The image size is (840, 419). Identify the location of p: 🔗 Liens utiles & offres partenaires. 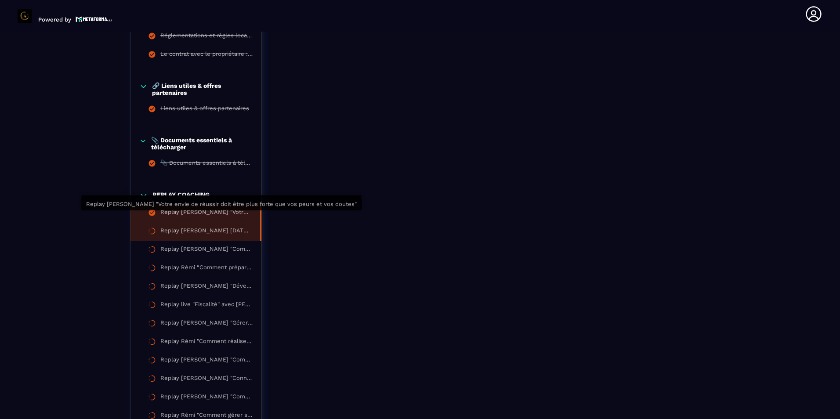
(202, 89).